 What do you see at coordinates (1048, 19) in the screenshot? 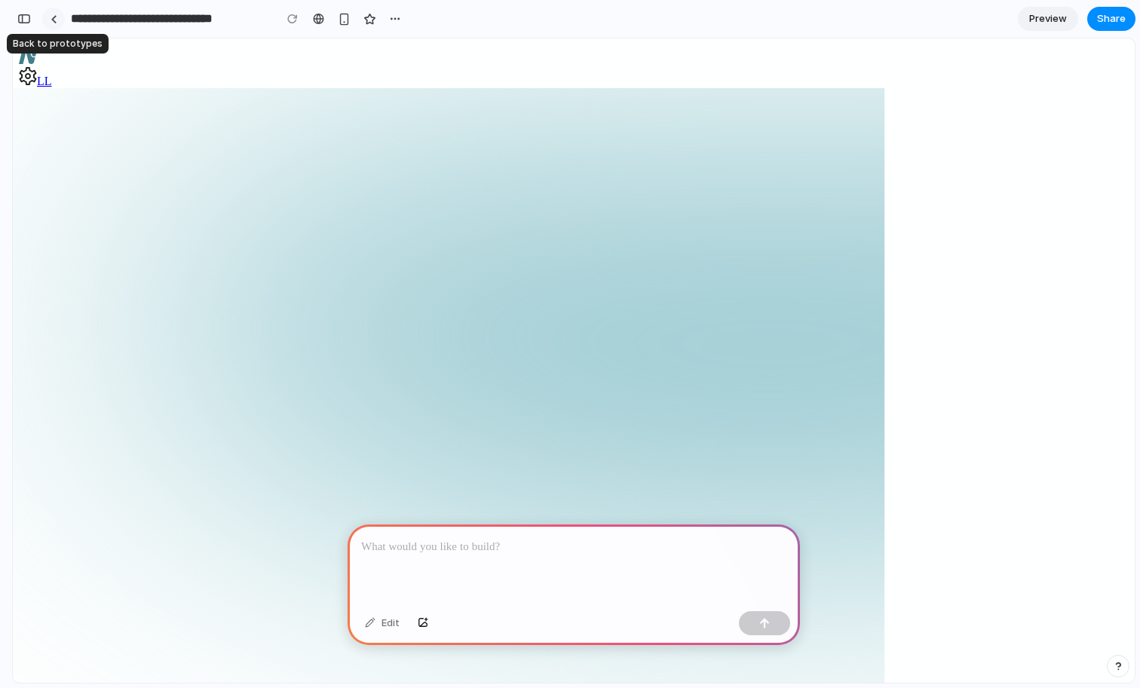
I see `a: Preview` at bounding box center [1048, 19].